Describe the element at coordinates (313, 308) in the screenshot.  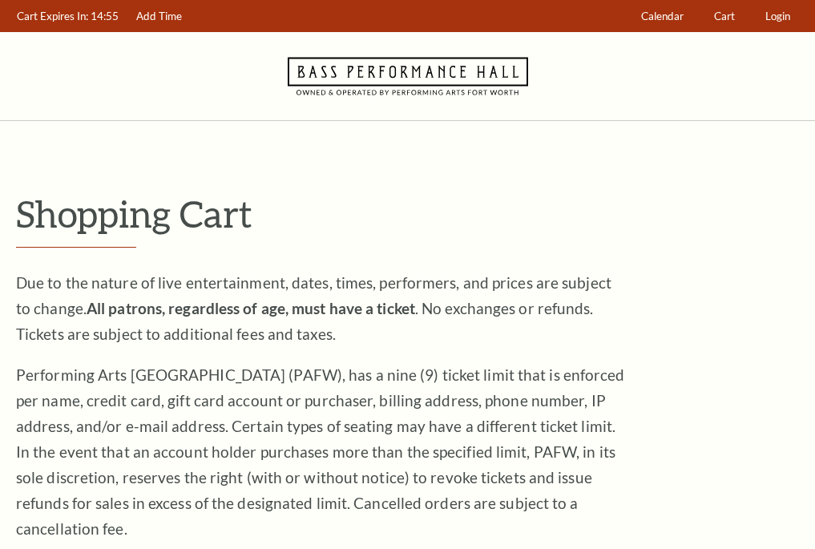
I see `span: Due to the nature of live entertainment, dates, times, performers, and prices are subject to chan...` at that location.